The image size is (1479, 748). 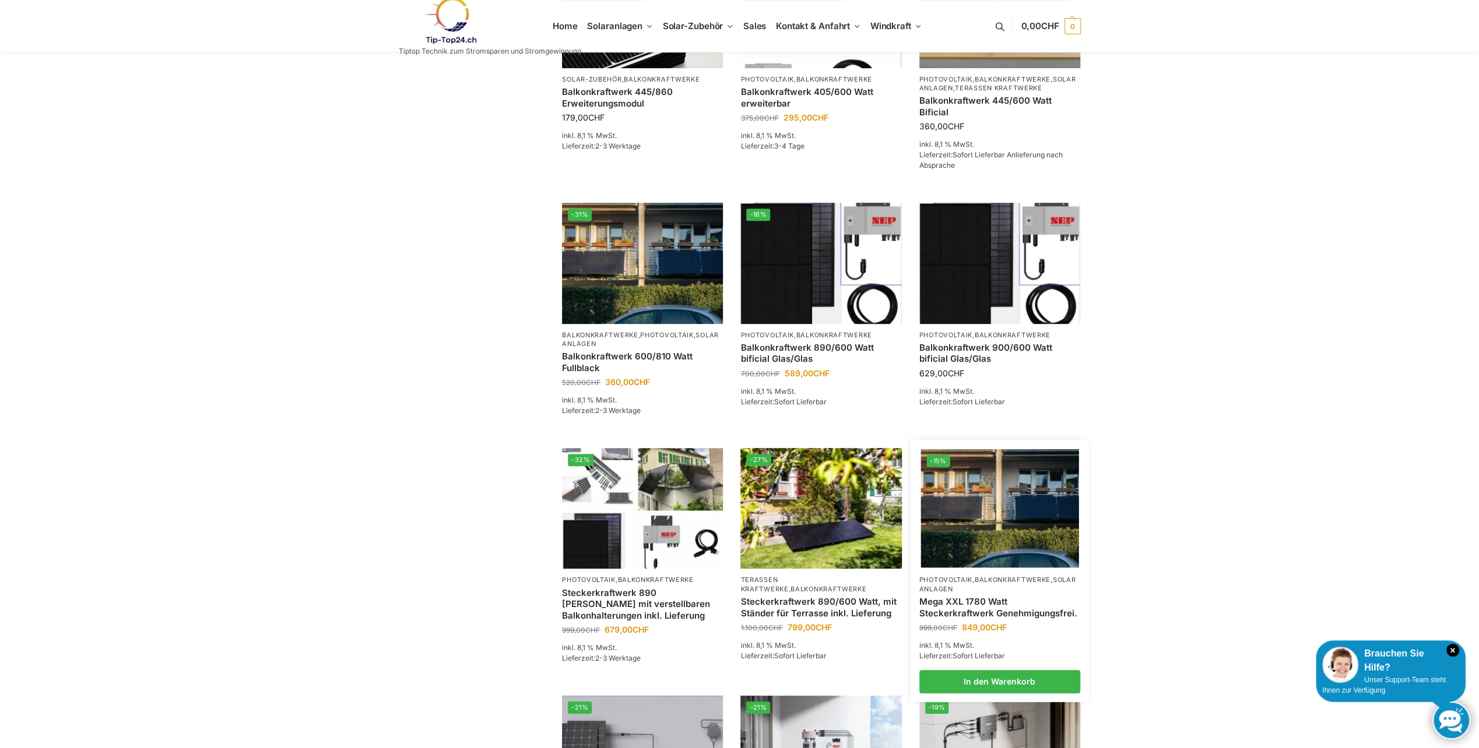 I want to click on span: Sales, so click(x=755, y=26).